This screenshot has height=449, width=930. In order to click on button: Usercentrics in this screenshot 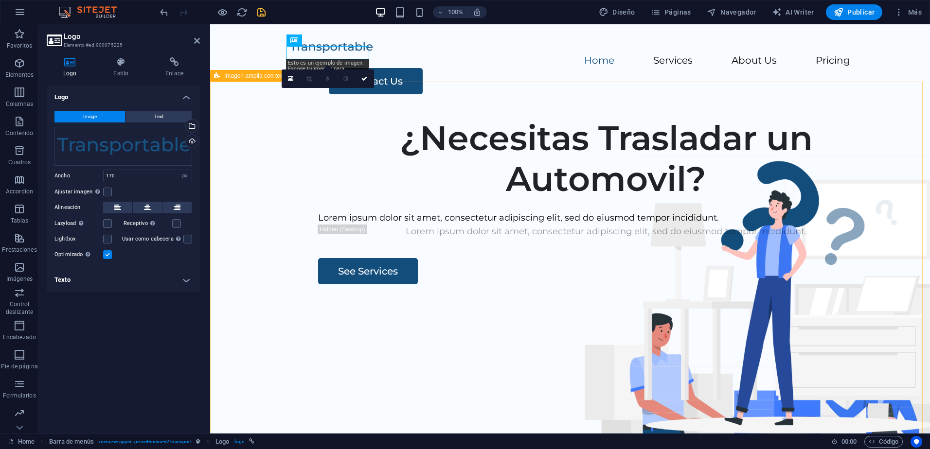, I will do `click(916, 442)`.